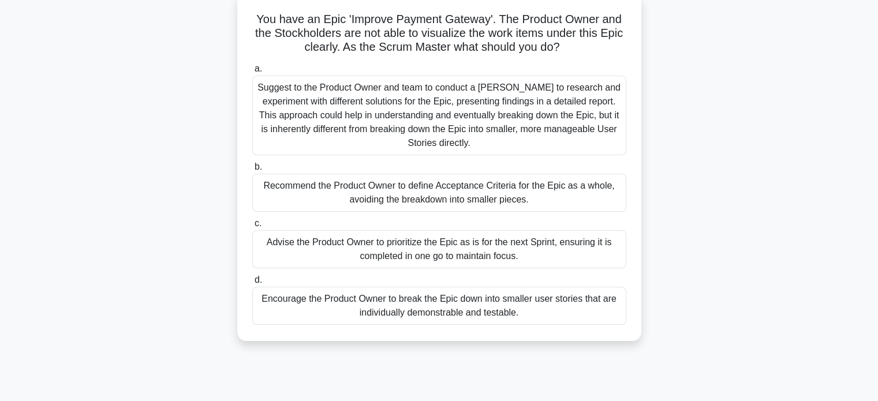 Image resolution: width=878 pixels, height=401 pixels. I want to click on div: Encourage the Product Owner to break the Epic down into smaller user stories that are individuall..., so click(440, 306).